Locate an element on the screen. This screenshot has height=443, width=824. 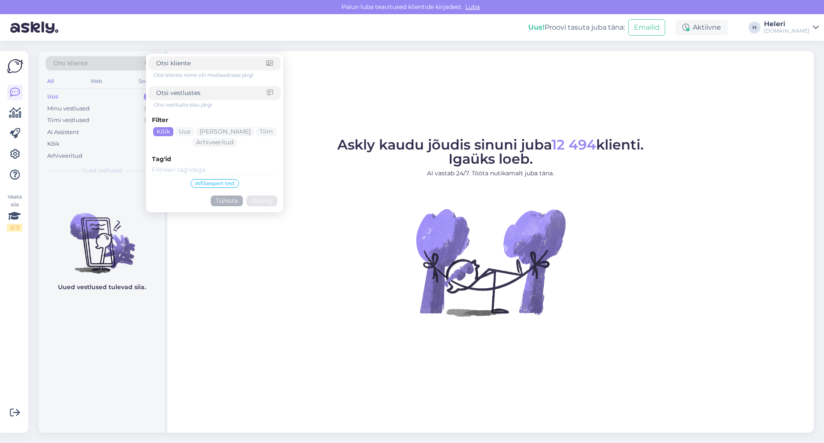
span: Otsi kliente is located at coordinates (70, 63).